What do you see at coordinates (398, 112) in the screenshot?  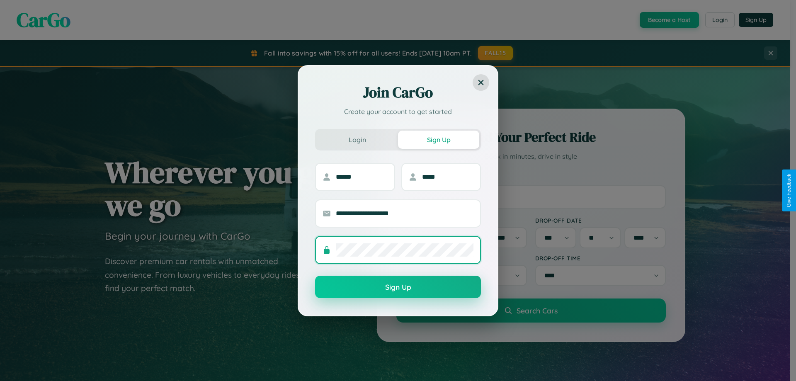 I see `p: Create your account to get started` at bounding box center [398, 112].